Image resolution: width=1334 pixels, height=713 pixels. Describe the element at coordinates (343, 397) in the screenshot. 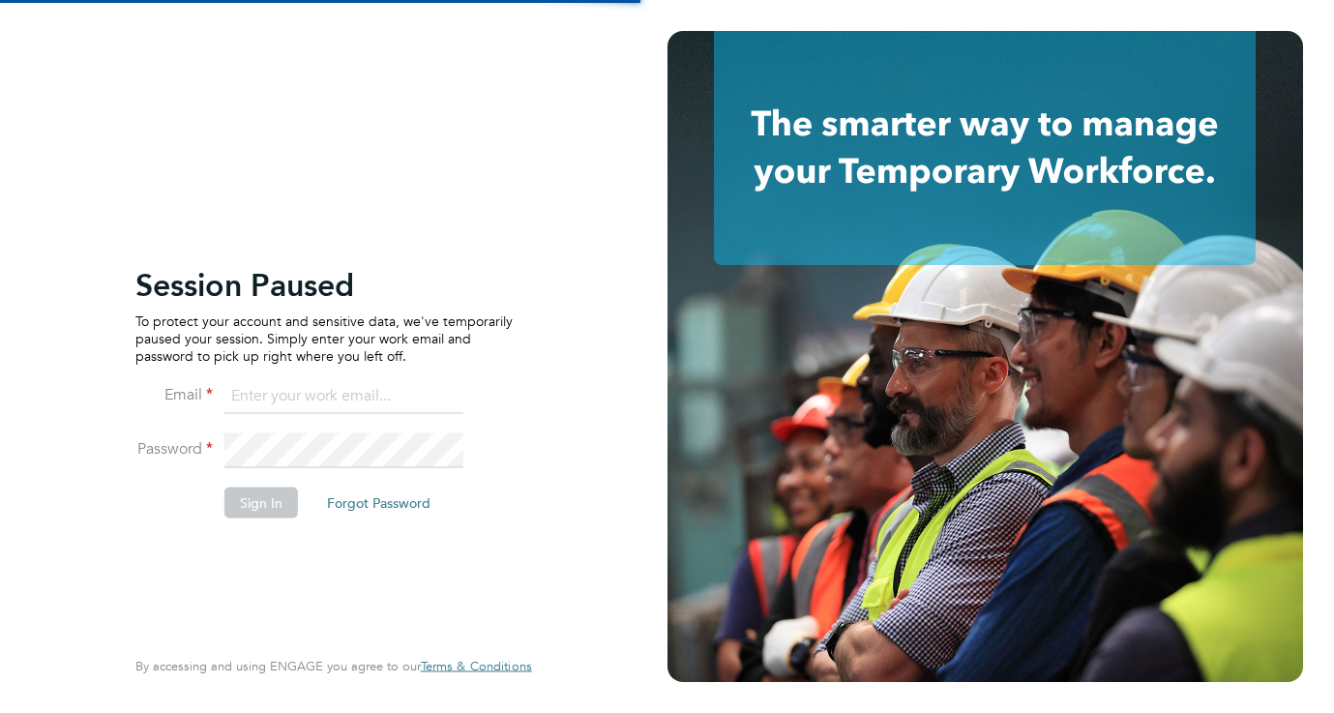

I see `input: Enter your work email...` at that location.